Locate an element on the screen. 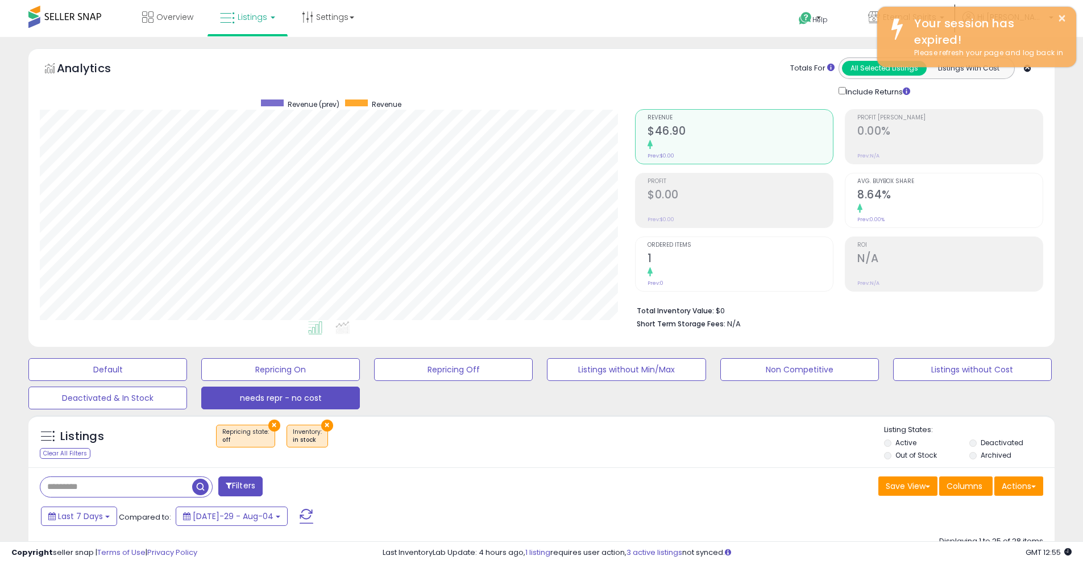 The width and height of the screenshot is (1083, 564). label: Out of Stock is located at coordinates (916, 455).